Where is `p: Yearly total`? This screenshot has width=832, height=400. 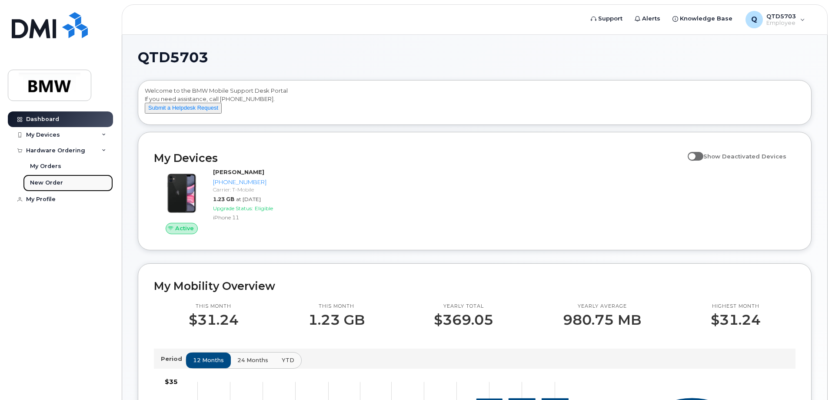
p: Yearly total is located at coordinates (464, 306).